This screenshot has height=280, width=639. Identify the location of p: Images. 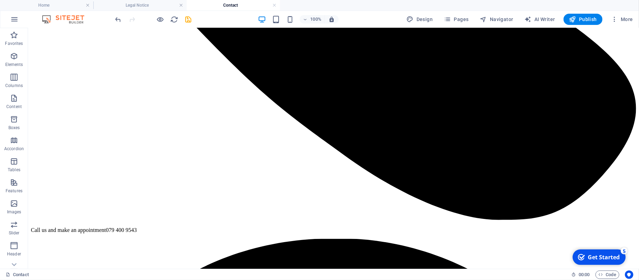
(14, 212).